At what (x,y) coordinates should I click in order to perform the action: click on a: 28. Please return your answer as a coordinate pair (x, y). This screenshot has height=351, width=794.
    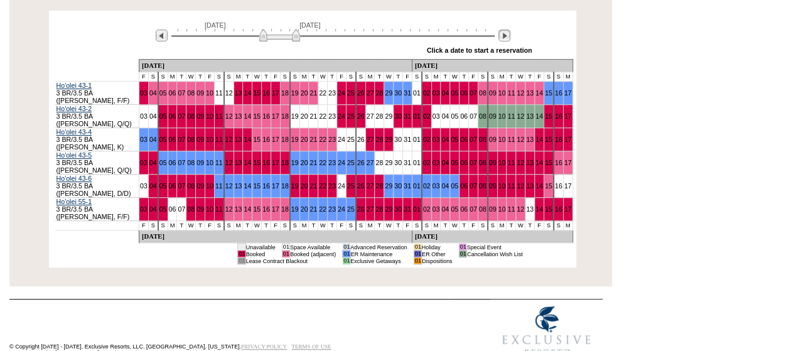
    Looking at the image, I should click on (379, 93).